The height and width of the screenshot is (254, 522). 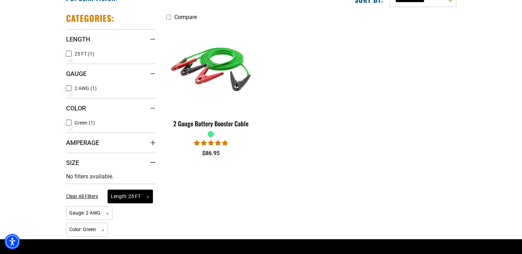 What do you see at coordinates (111, 142) in the screenshot?
I see `summary: Amperage` at bounding box center [111, 142].